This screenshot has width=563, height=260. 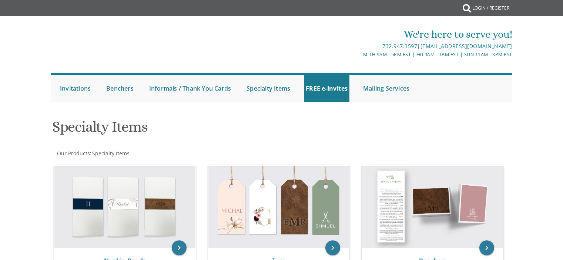 I want to click on img: Benchers, so click(x=433, y=207).